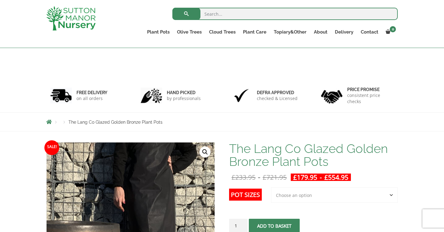  Describe the element at coordinates (92, 99) in the screenshot. I see `p: on all orders` at that location.